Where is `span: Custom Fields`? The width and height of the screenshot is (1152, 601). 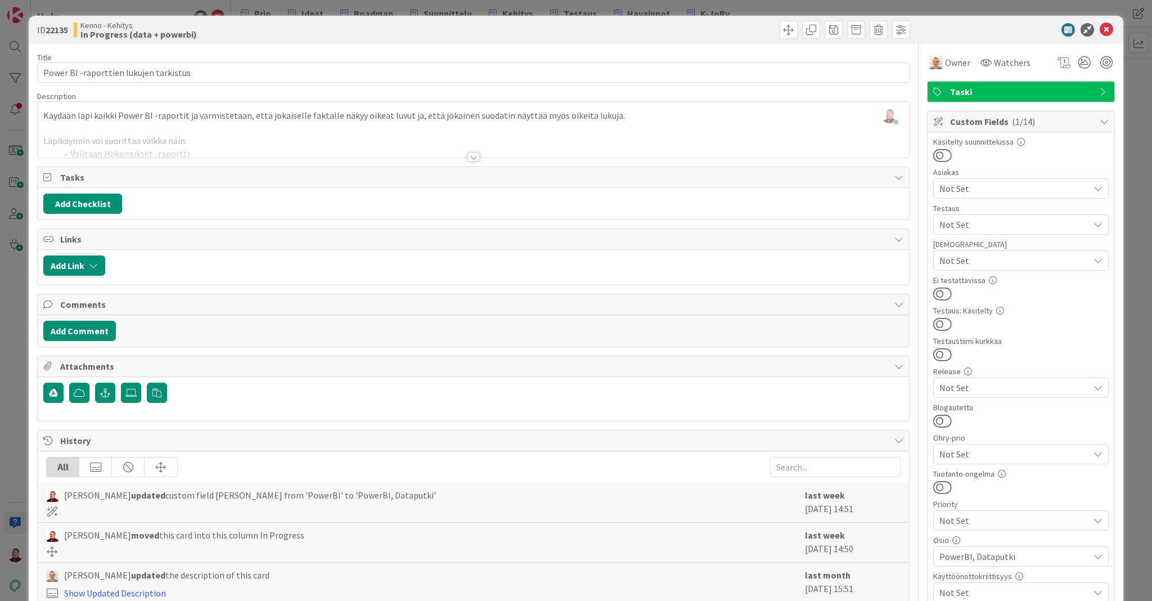 span: Custom Fields is located at coordinates (1022, 121).